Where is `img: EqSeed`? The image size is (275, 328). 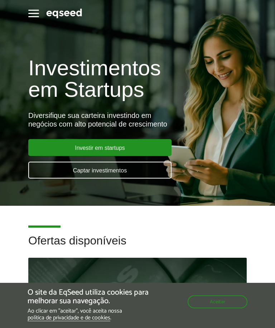 img: EqSeed is located at coordinates (64, 13).